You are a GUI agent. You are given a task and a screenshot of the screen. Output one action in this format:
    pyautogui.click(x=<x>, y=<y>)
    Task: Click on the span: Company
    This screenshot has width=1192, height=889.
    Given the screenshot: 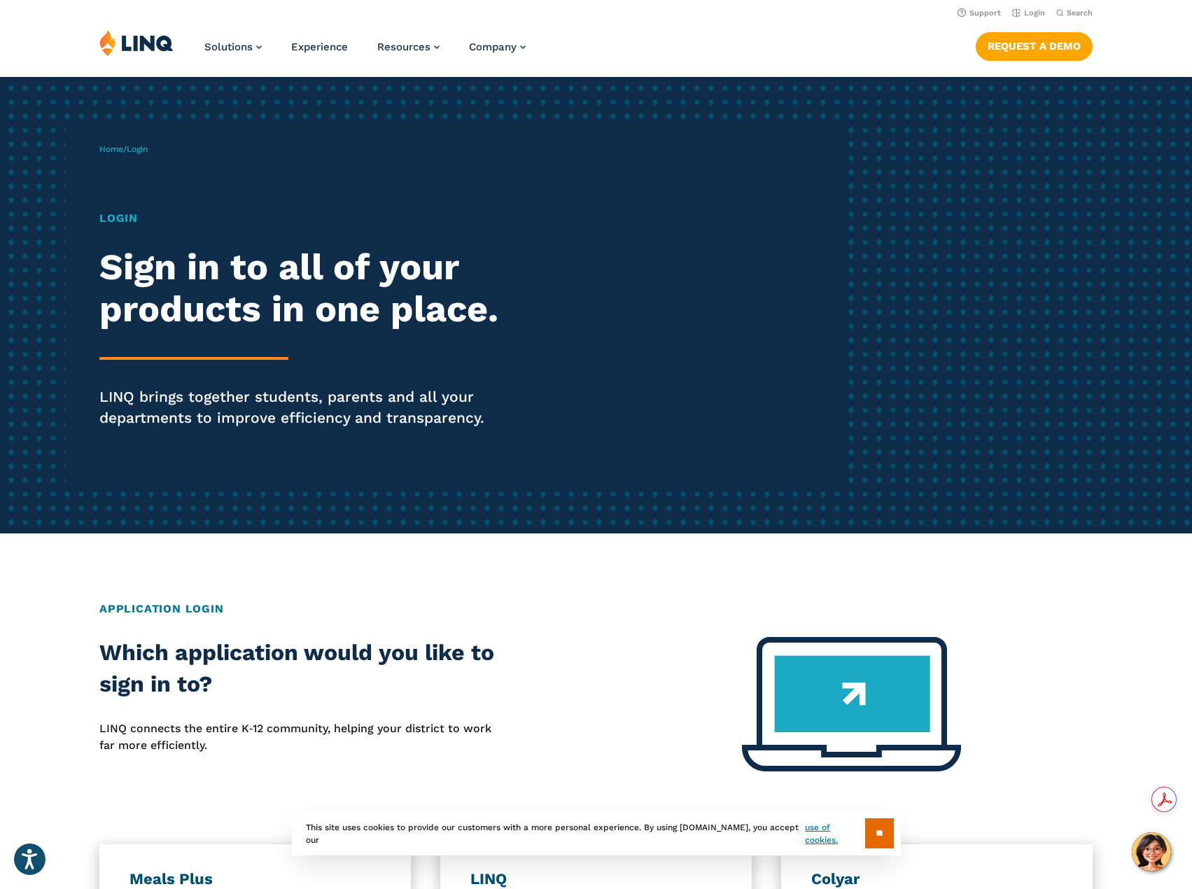 What is the action you would take?
    pyautogui.click(x=493, y=47)
    